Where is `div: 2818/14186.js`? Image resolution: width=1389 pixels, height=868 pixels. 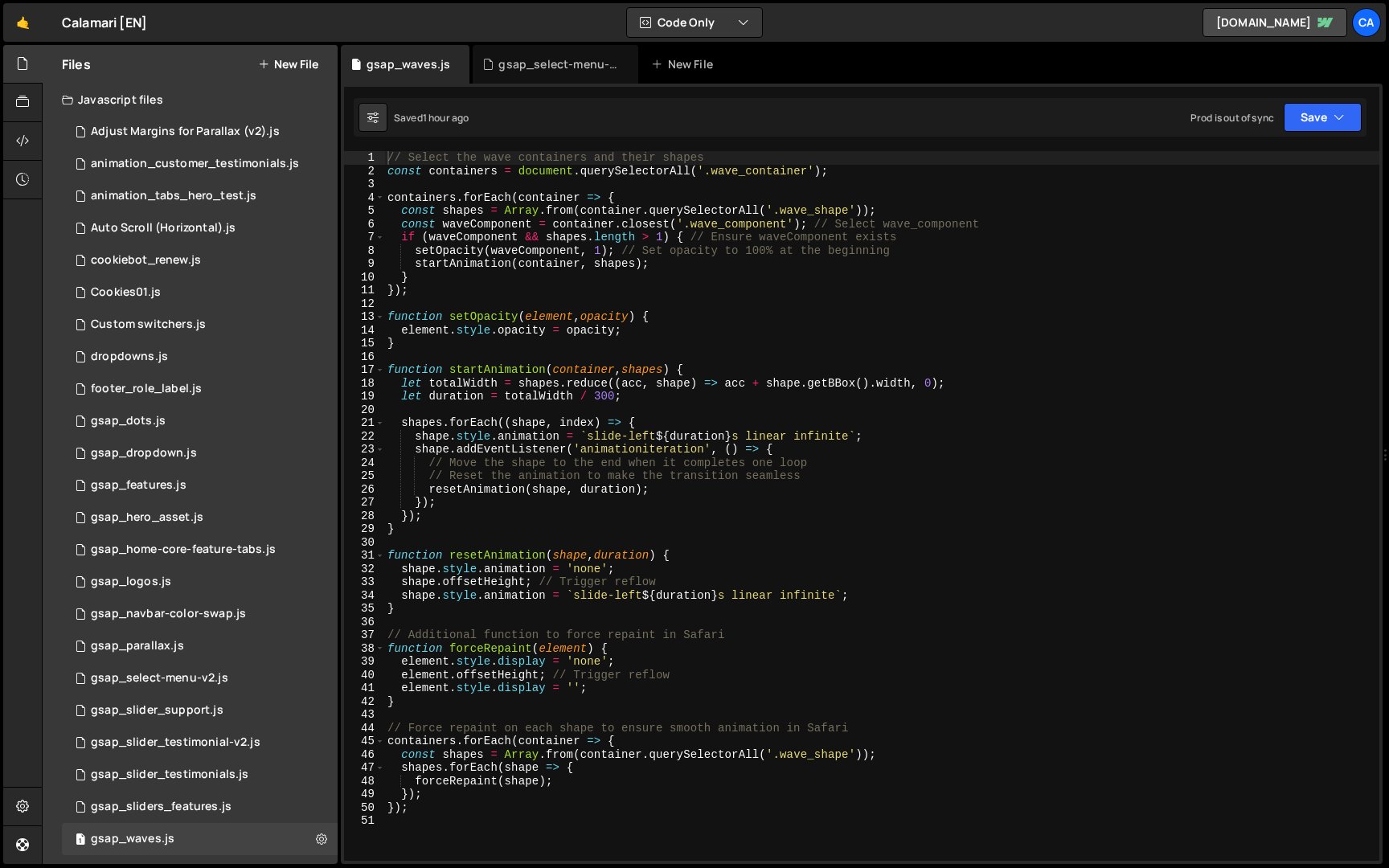 div: 2818/14186.js is located at coordinates (200, 614).